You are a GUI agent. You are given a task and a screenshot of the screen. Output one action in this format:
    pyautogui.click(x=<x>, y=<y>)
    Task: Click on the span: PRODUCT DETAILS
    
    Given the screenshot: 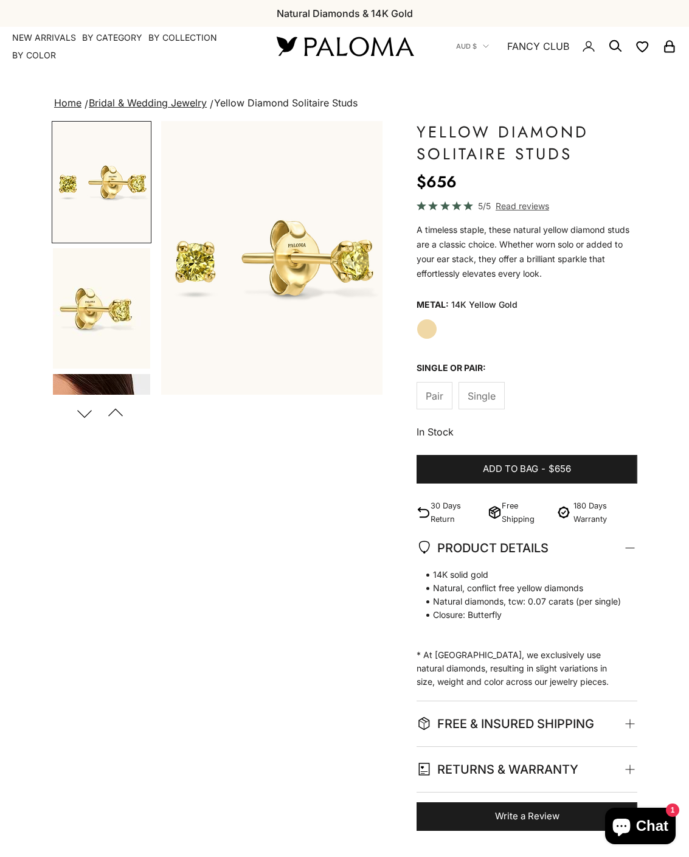 What is the action you would take?
    pyautogui.click(x=482, y=548)
    